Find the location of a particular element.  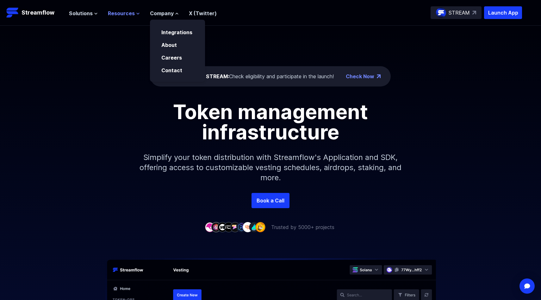

a: Launch App is located at coordinates (503, 13).